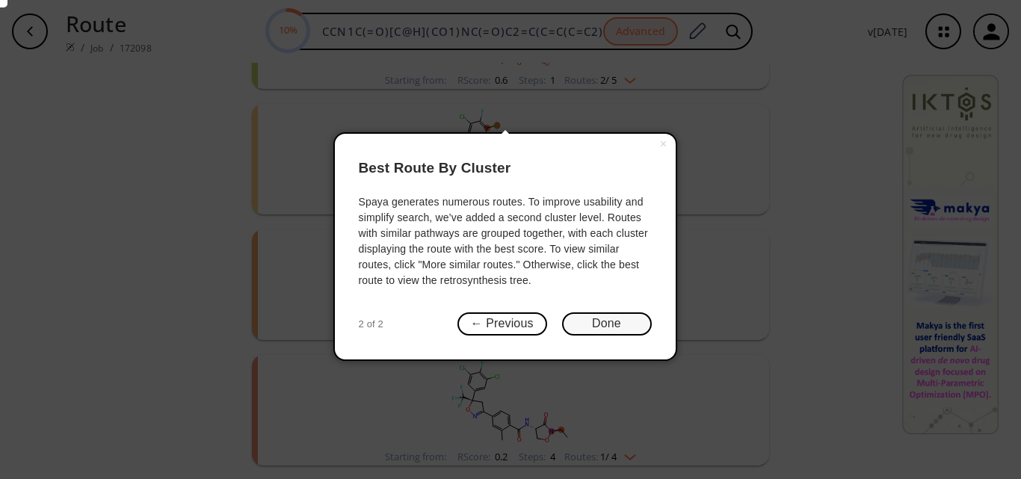 The image size is (1021, 479). Describe the element at coordinates (371, 324) in the screenshot. I see `span: 2 of 2` at that location.